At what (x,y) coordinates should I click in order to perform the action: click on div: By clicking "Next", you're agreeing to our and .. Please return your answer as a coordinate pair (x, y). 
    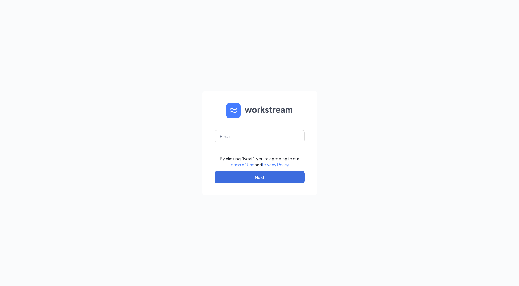
    Looking at the image, I should click on (259, 161).